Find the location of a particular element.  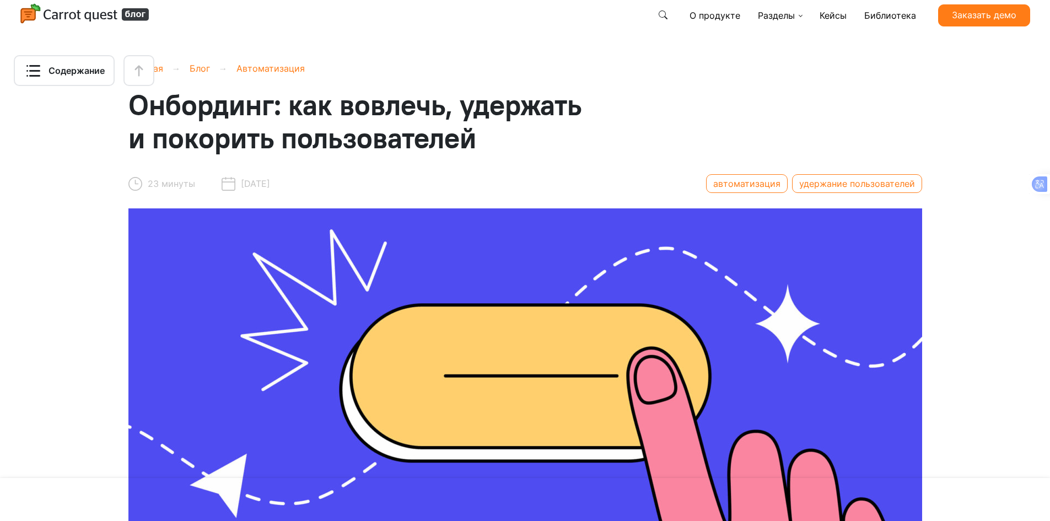

a: автоматизация is located at coordinates (747, 184).